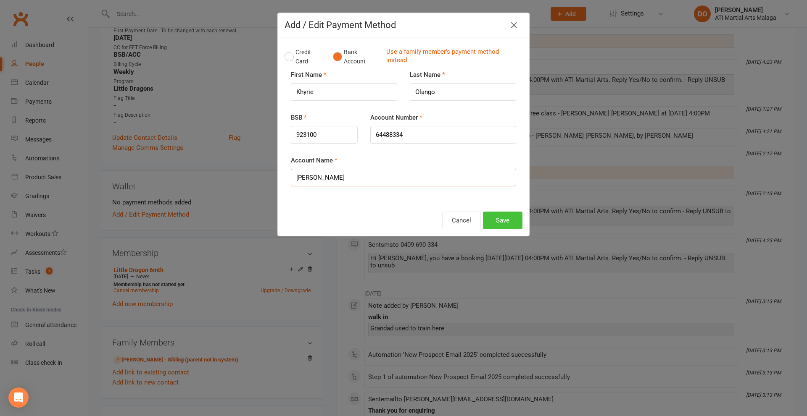 This screenshot has width=807, height=416. I want to click on button: Bank Account, so click(356, 57).